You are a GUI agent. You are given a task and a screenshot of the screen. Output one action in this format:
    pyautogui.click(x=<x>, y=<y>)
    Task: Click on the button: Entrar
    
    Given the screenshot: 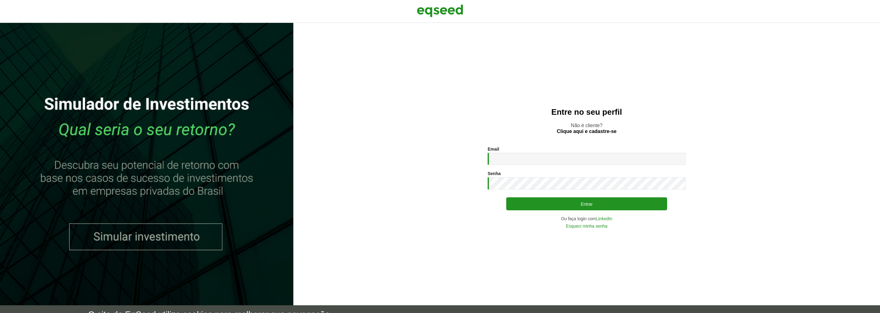 What is the action you would take?
    pyautogui.click(x=587, y=204)
    